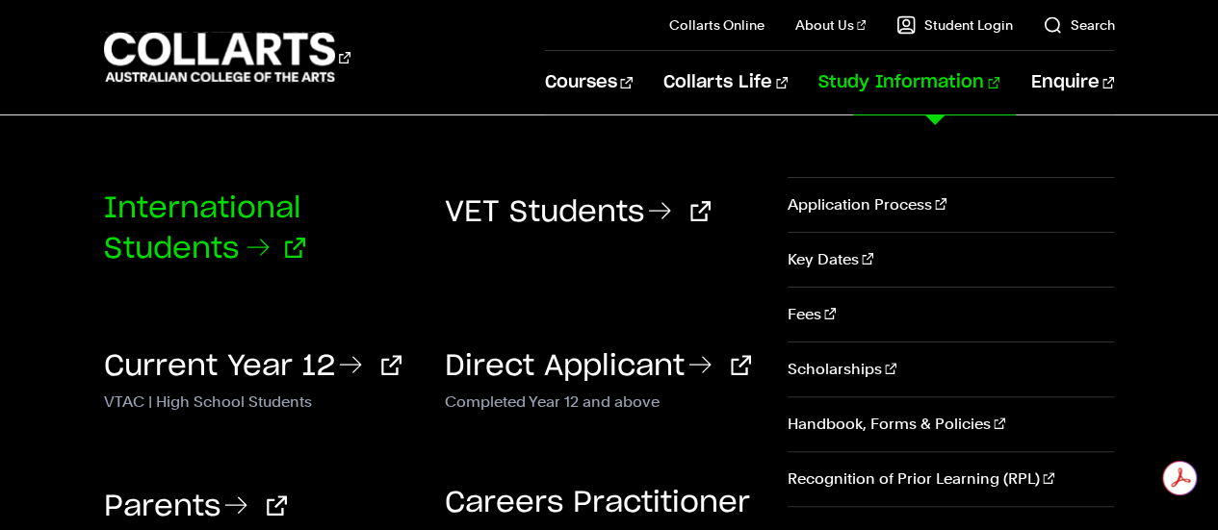  I want to click on a: About Us, so click(831, 25).